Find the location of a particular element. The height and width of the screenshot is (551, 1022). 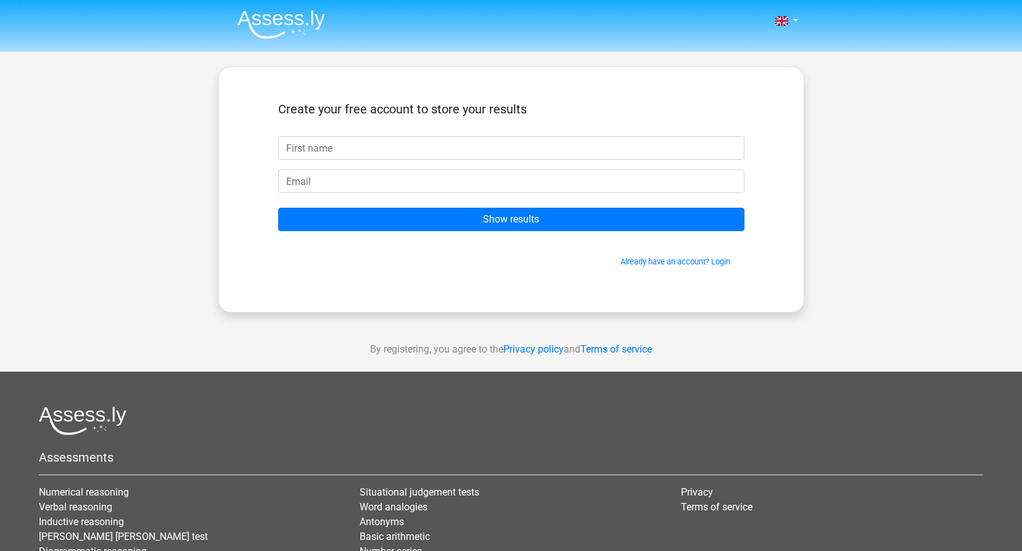

input: First name is located at coordinates (511, 148).